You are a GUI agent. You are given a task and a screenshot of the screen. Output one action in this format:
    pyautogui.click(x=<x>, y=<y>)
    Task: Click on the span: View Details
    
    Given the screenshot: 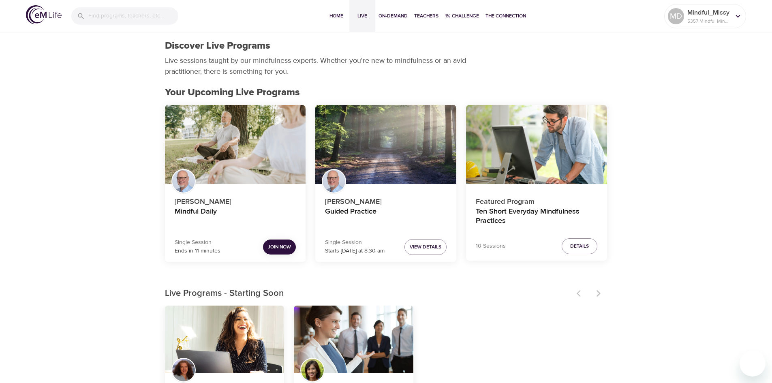 What is the action you would take?
    pyautogui.click(x=426, y=247)
    